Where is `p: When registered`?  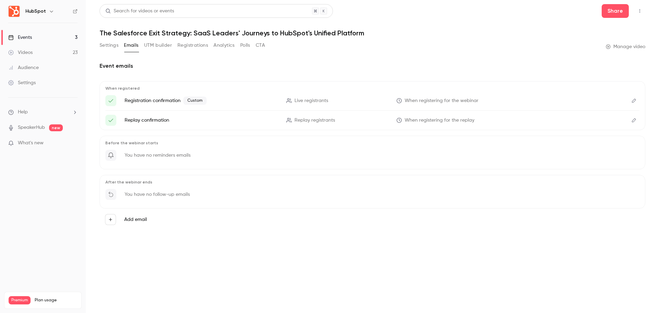 p: When registered is located at coordinates (373, 88).